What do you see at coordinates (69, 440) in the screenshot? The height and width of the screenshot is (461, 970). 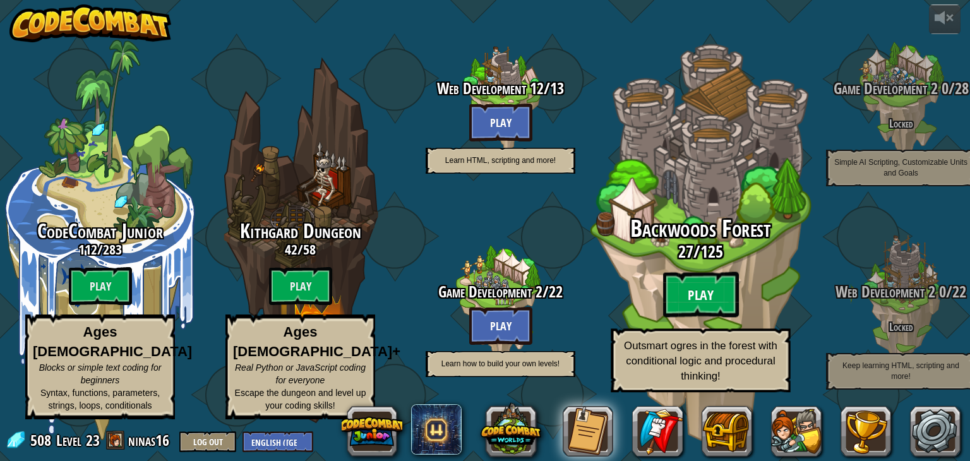 I see `span: Level` at bounding box center [69, 440].